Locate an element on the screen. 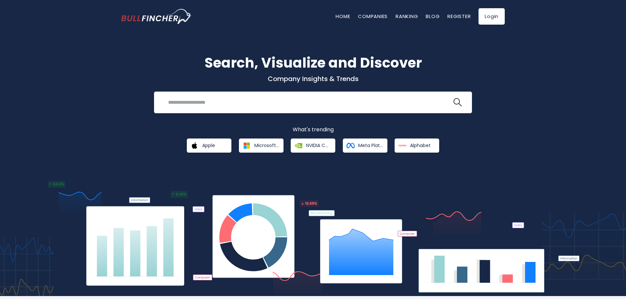 The height and width of the screenshot is (299, 626). a: Meta Platforms is located at coordinates (365, 145).